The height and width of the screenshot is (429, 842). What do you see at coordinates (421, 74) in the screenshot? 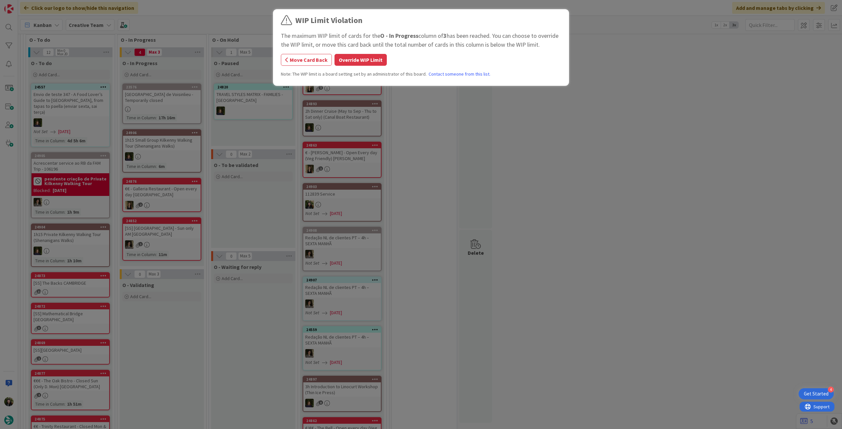
I see `div: Note: The WIP limit is a board setting set by an administrator of this board.` at bounding box center [421, 74].